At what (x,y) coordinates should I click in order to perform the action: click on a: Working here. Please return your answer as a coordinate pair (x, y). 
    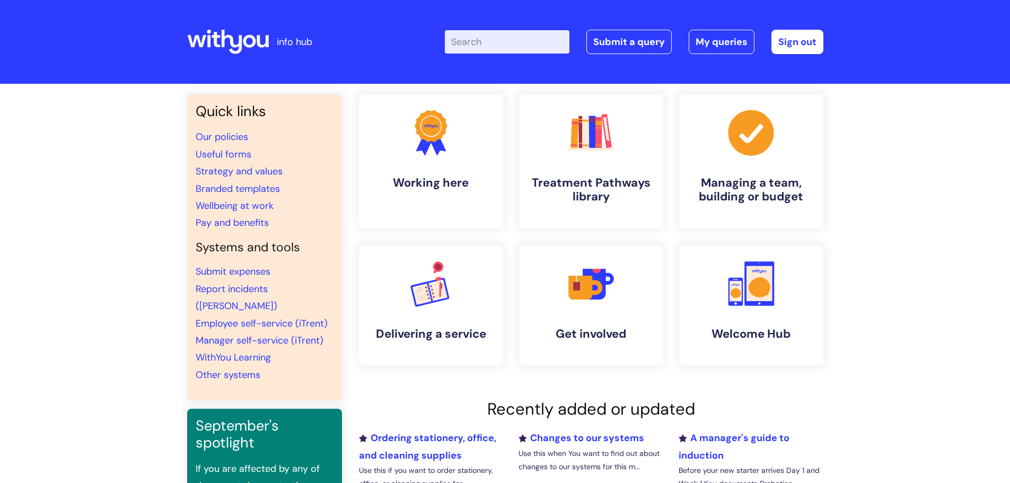
    Looking at the image, I should click on (431, 161).